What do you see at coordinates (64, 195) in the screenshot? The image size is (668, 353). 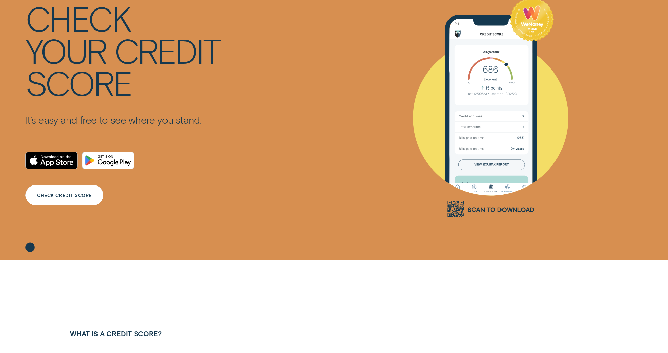 I see `a: CHECK CREDIT SCORE` at bounding box center [64, 195].